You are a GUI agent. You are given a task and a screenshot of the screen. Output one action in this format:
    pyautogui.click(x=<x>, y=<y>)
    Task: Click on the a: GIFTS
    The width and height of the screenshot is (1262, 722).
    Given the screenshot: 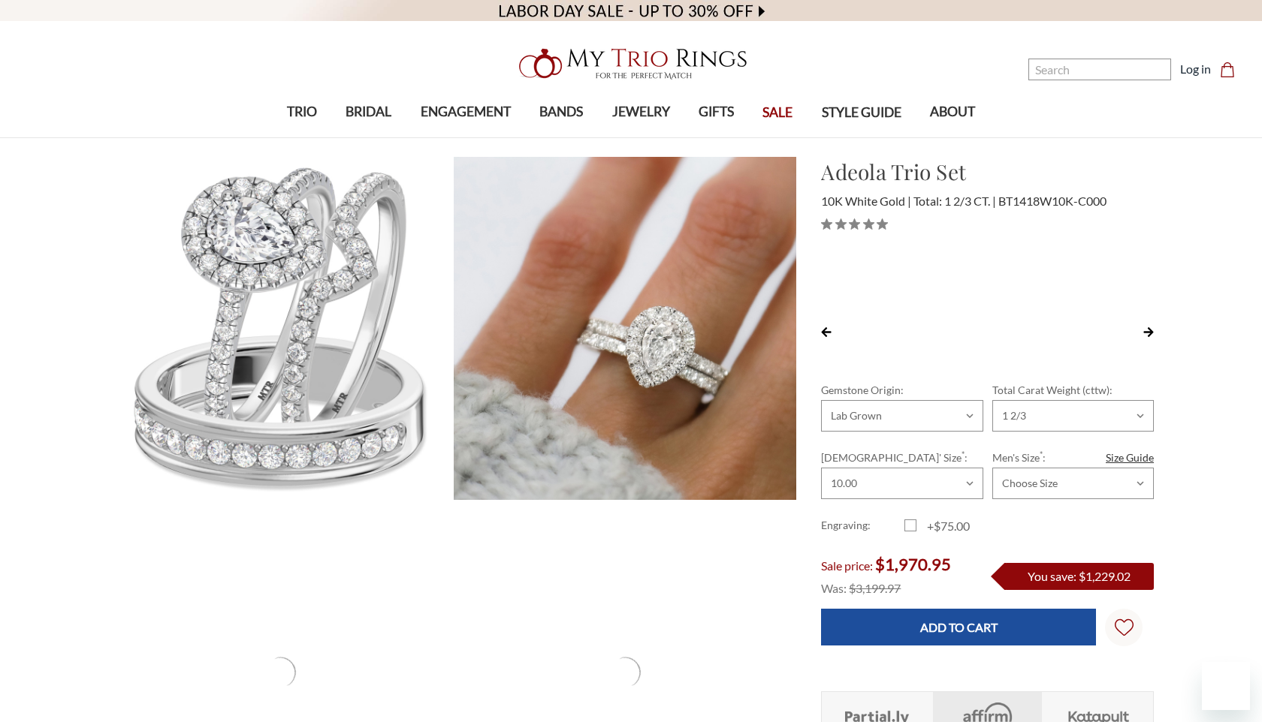 What is the action you would take?
    pyautogui.click(x=716, y=112)
    